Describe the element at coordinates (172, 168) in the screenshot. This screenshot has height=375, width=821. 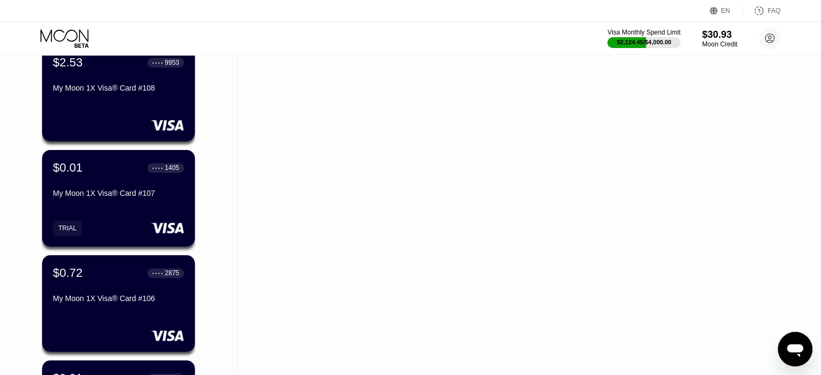
I see `div: 1405` at that location.